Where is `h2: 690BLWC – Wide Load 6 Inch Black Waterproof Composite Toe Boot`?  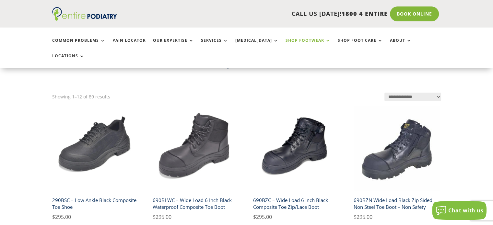 h2: 690BLWC – Wide Load 6 Inch Black Waterproof Composite Toe Boot is located at coordinates (196, 204).